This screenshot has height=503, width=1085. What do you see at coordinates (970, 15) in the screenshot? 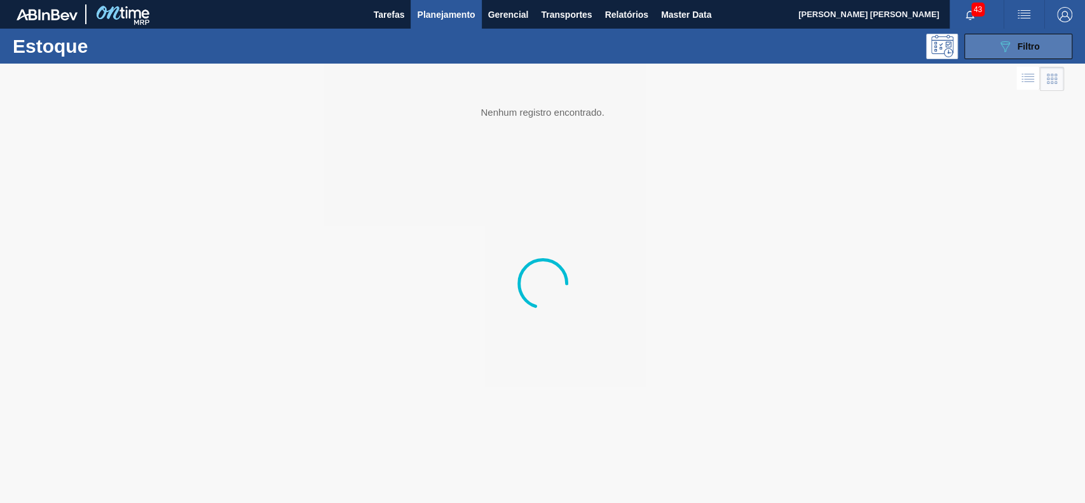
I see `button: Notificações` at bounding box center [970, 15].